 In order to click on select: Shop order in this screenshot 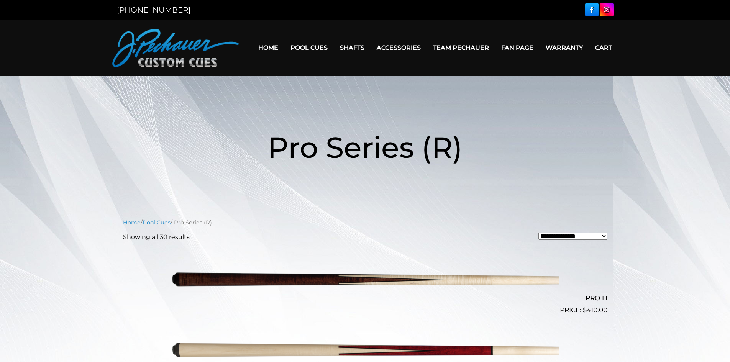, I will do `click(573, 236)`.